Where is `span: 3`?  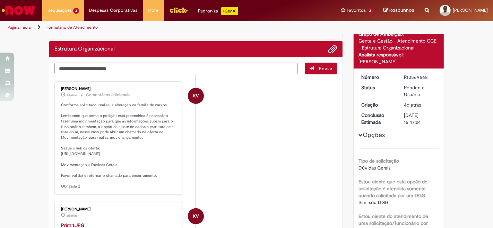 span: 3 is located at coordinates (76, 11).